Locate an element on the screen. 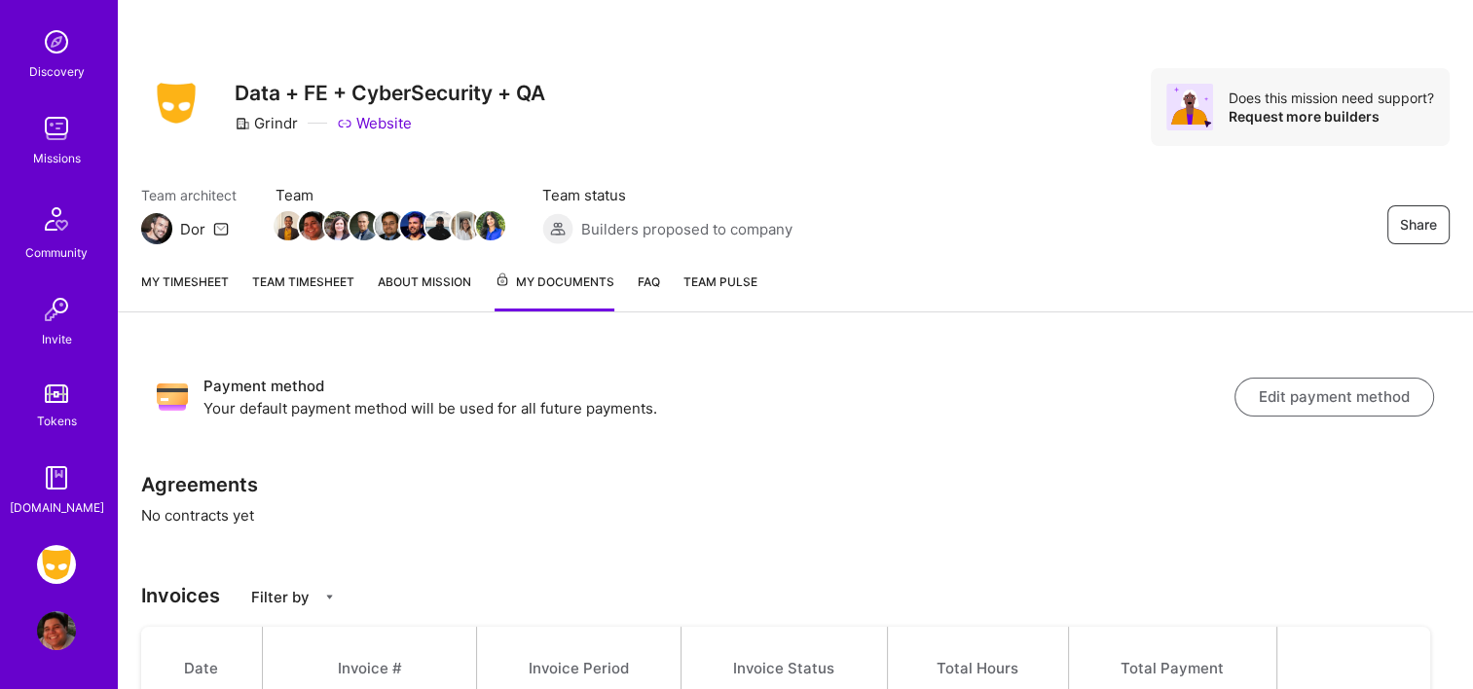  span: Team architect is located at coordinates (189, 195).